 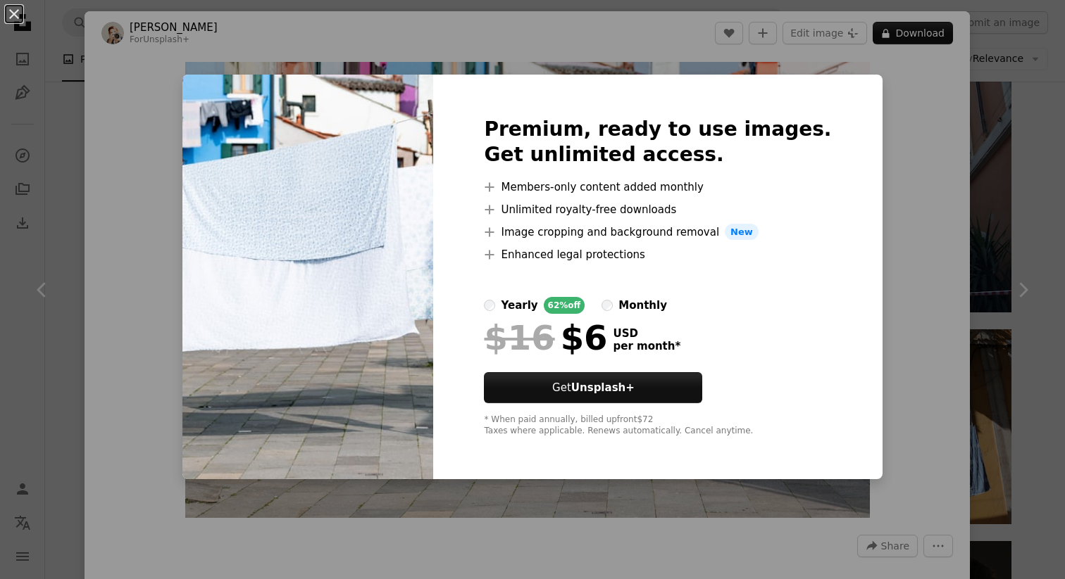 What do you see at coordinates (519, 306) in the screenshot?
I see `div: yearly` at bounding box center [519, 306].